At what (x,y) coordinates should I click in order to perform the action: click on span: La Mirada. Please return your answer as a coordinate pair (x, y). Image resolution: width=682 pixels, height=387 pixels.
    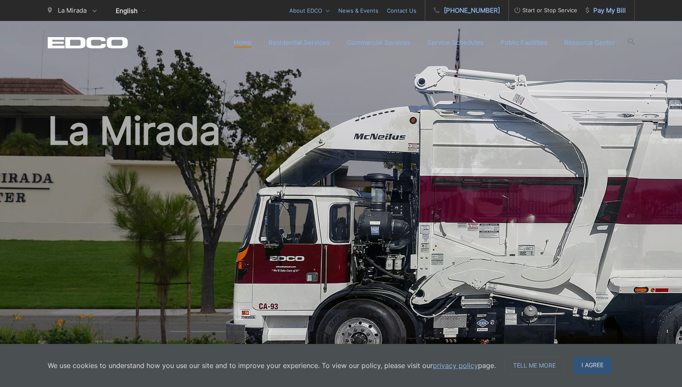
    Looking at the image, I should click on (72, 10).